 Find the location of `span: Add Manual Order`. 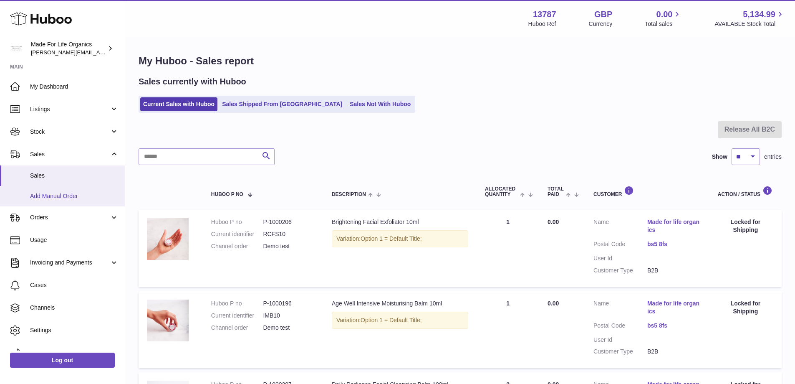

span: Add Manual Order is located at coordinates (74, 196).